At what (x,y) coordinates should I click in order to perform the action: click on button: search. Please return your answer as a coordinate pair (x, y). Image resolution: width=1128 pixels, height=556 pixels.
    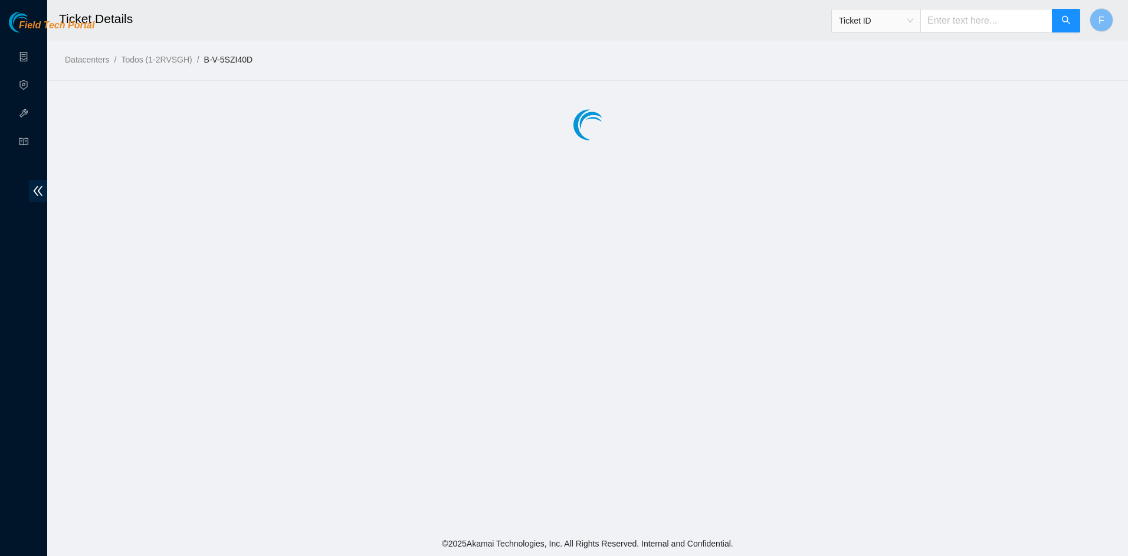
    Looking at the image, I should click on (1066, 21).